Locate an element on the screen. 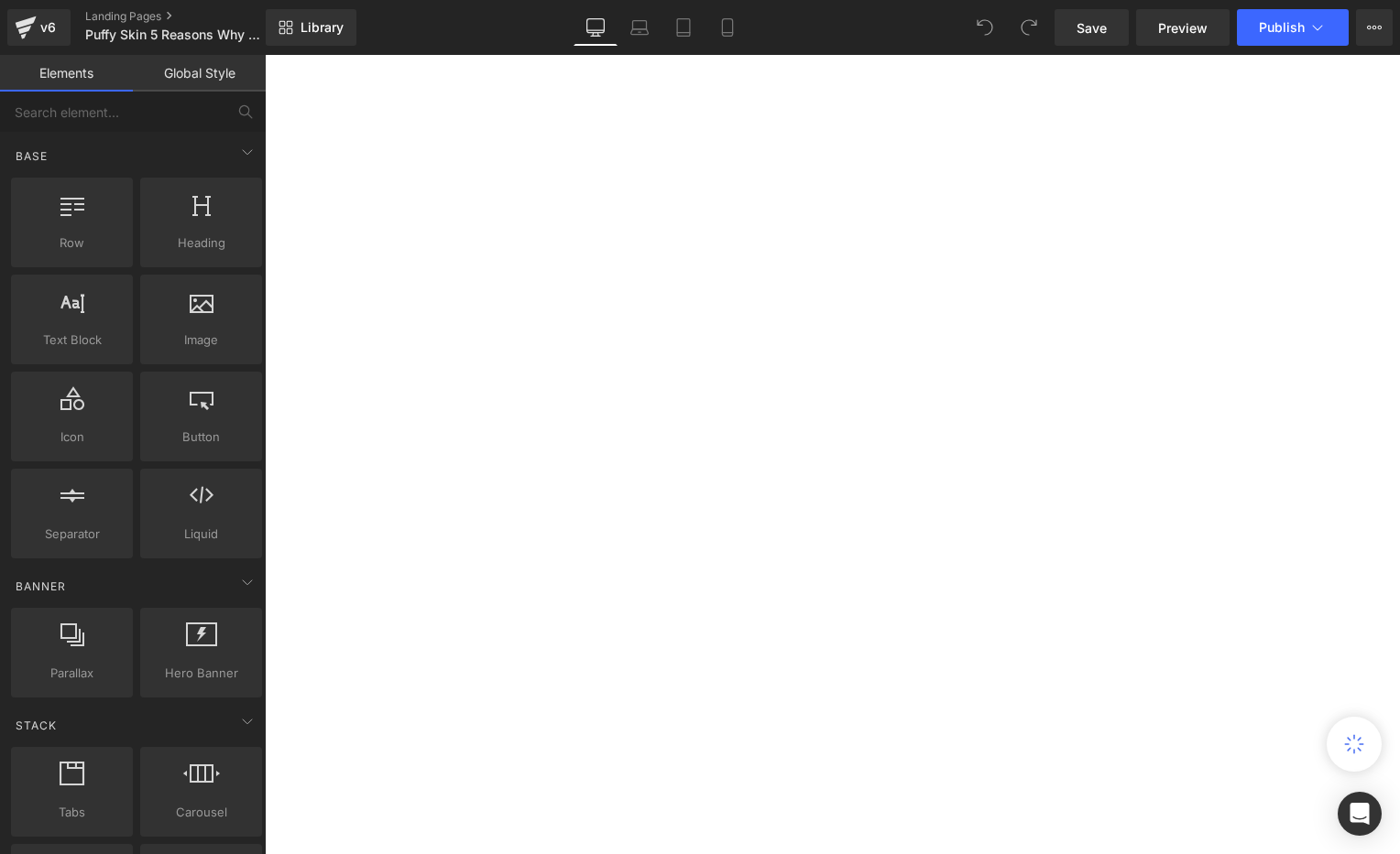 Image resolution: width=1400 pixels, height=854 pixels. span: Liquid is located at coordinates (201, 533).